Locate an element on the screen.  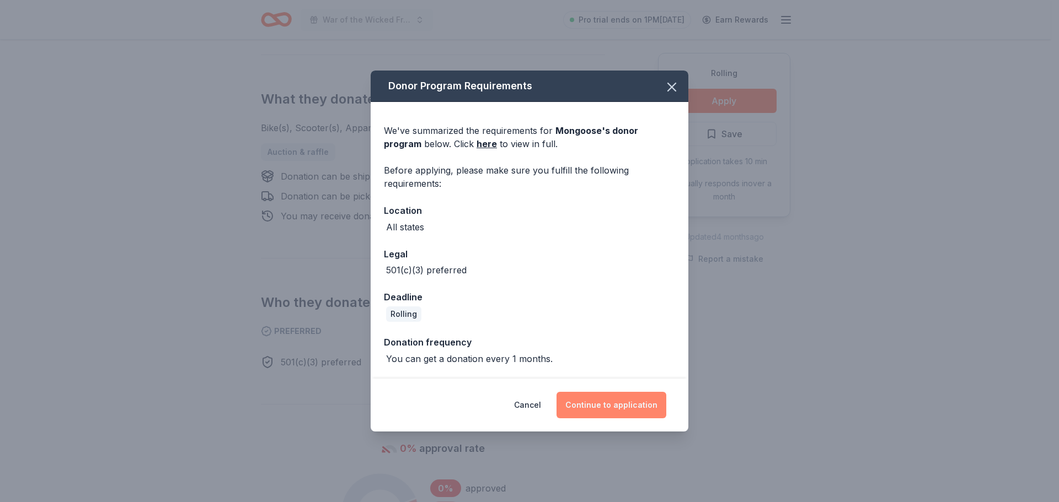
div: Rolling is located at coordinates (404, 314).